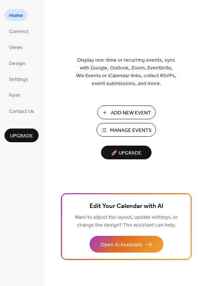  What do you see at coordinates (14, 95) in the screenshot?
I see `a: Form` at bounding box center [14, 95].